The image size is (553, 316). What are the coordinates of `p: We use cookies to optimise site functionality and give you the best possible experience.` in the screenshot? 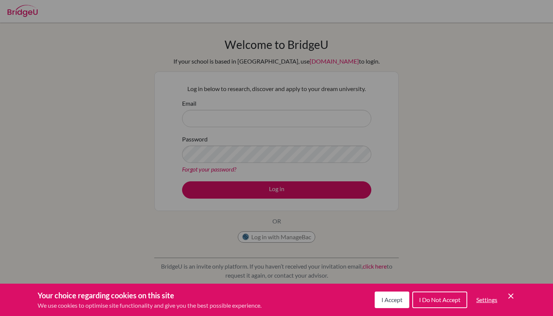 It's located at (149, 306).